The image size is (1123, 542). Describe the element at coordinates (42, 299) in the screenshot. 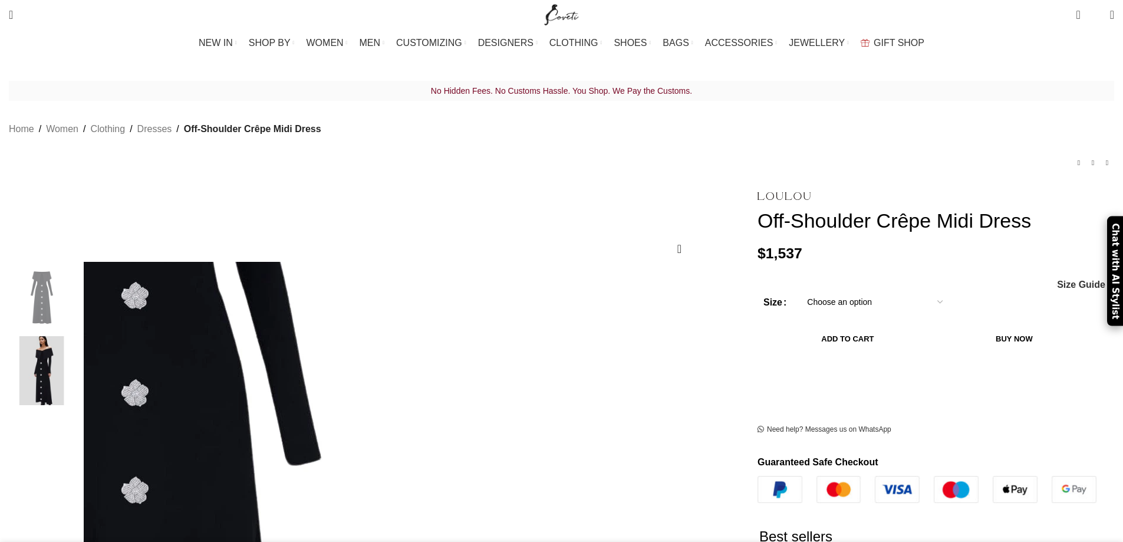

I see `div: 1 / 2` at that location.